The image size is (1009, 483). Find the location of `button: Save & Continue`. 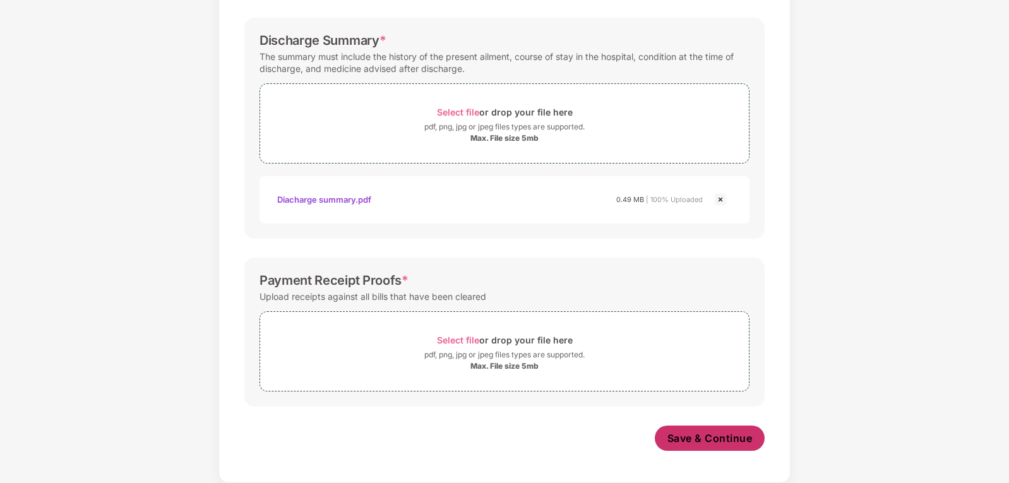

button: Save & Continue is located at coordinates (710, 438).